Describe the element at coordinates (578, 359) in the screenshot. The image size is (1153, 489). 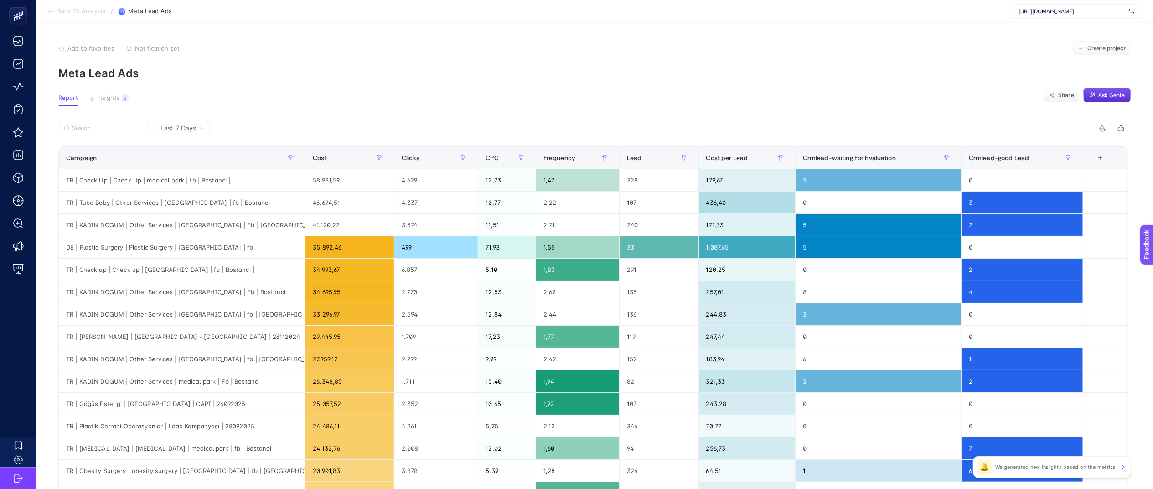
I see `div: 2,42` at that location.